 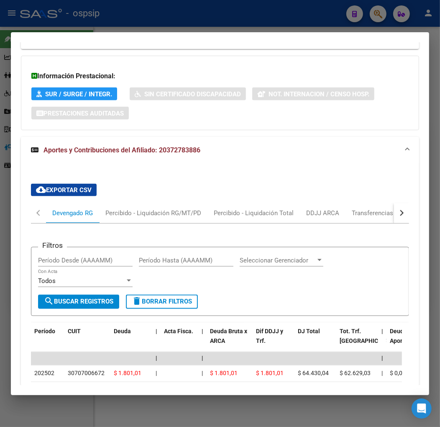 I want to click on datatable-header-cell: Acta Fisca., so click(x=180, y=341).